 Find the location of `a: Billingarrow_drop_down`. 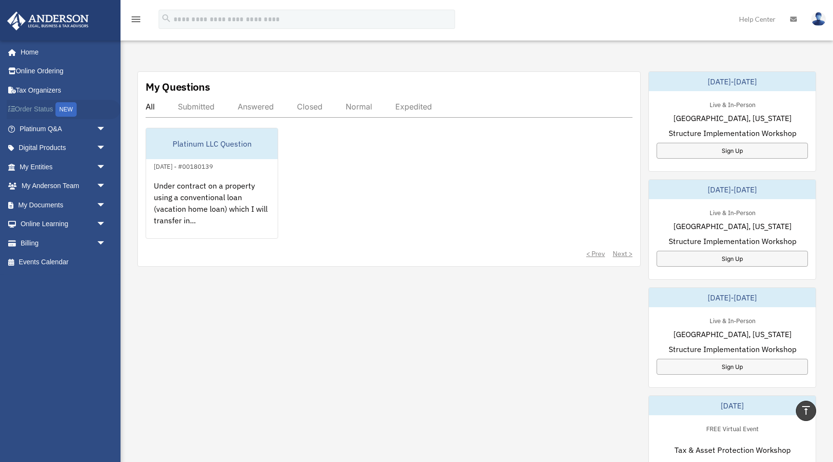

a: Billingarrow_drop_down is located at coordinates (64, 243).